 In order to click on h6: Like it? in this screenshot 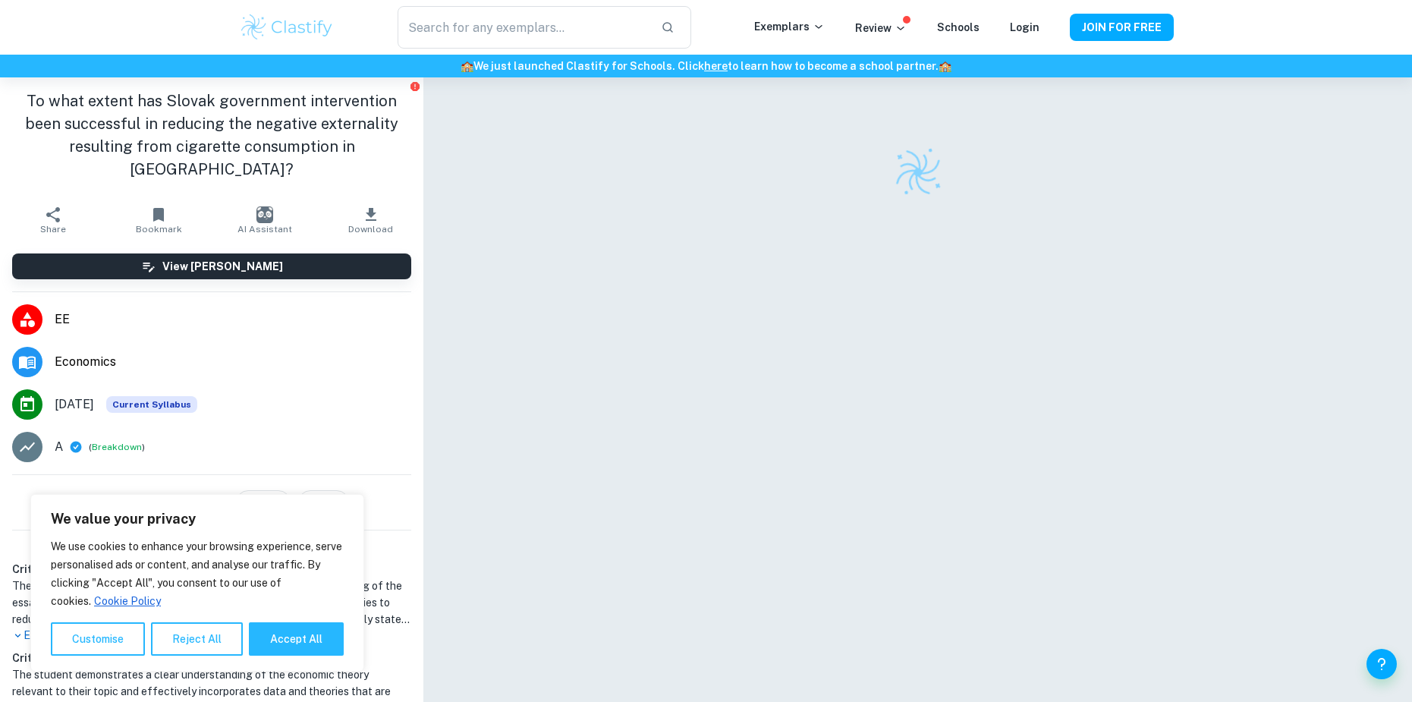, I will do `click(96, 502)`.